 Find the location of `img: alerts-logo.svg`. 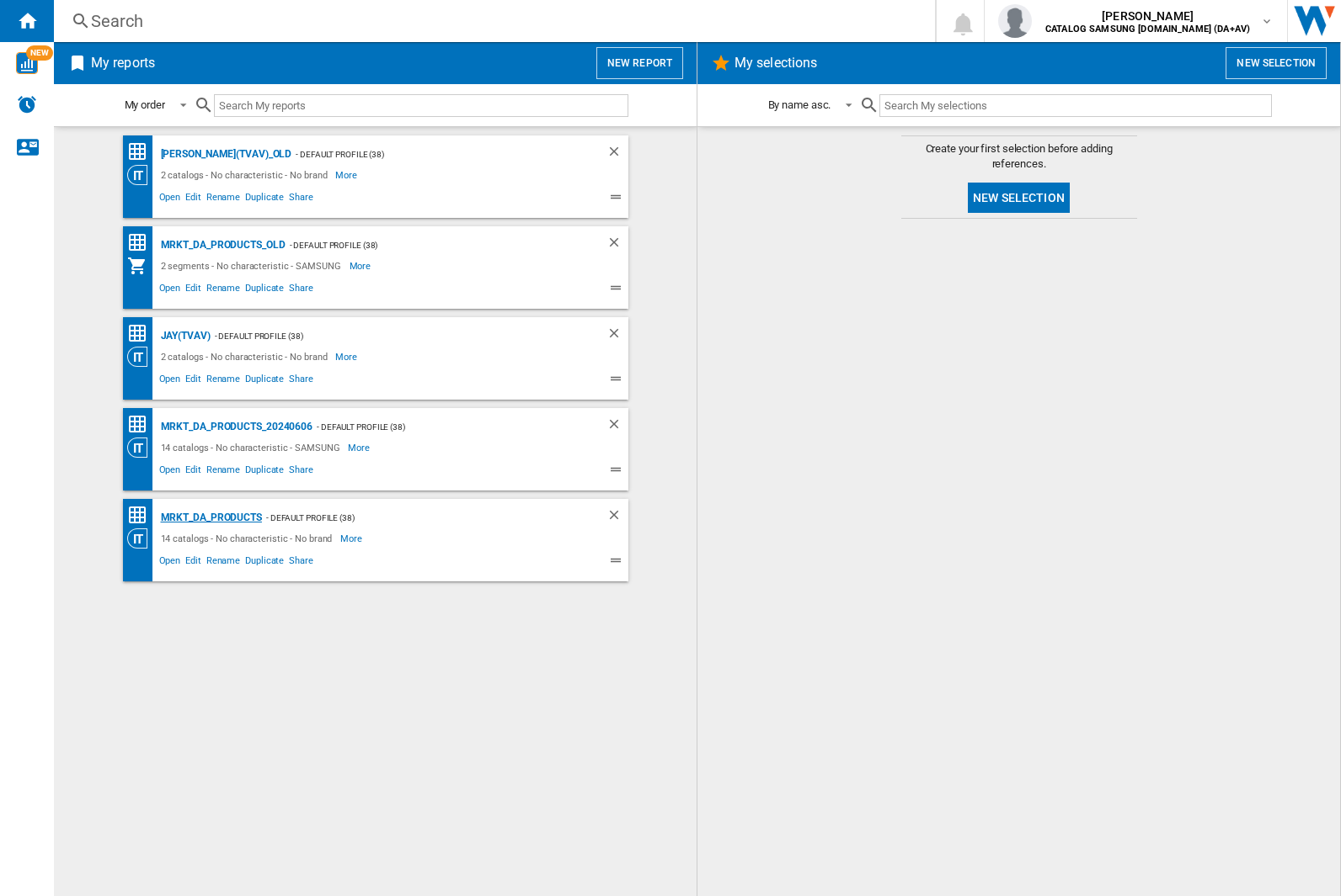

img: alerts-logo.svg is located at coordinates (27, 105).